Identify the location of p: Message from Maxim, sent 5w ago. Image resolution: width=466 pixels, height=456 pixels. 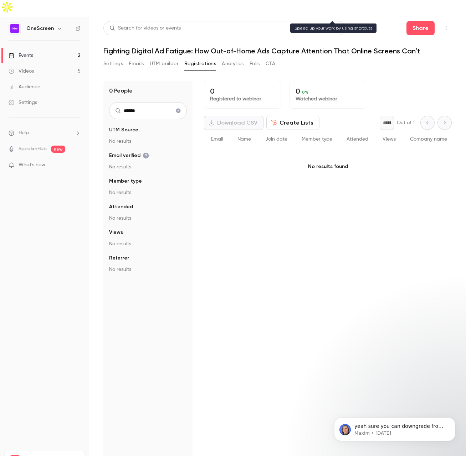
(77, 31).